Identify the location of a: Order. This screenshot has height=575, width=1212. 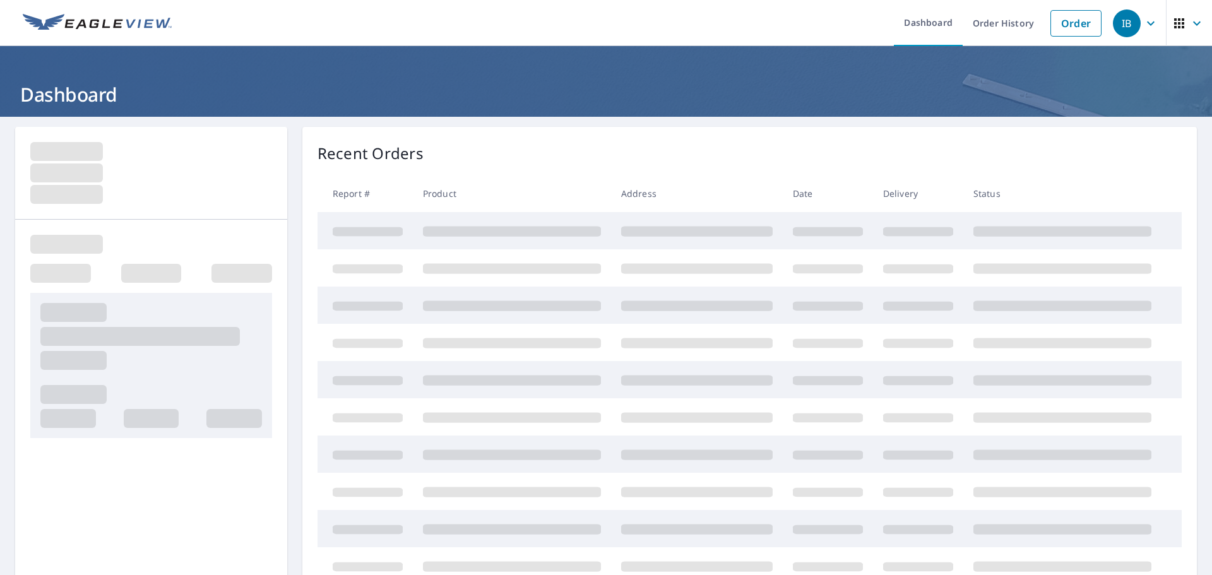
(1076, 23).